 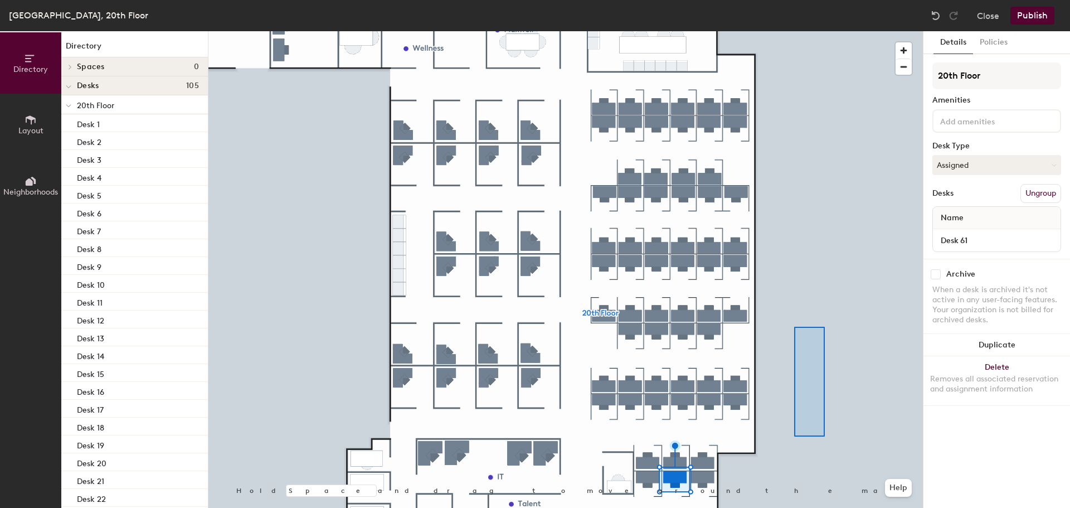 I want to click on span: Directory, so click(x=31, y=69).